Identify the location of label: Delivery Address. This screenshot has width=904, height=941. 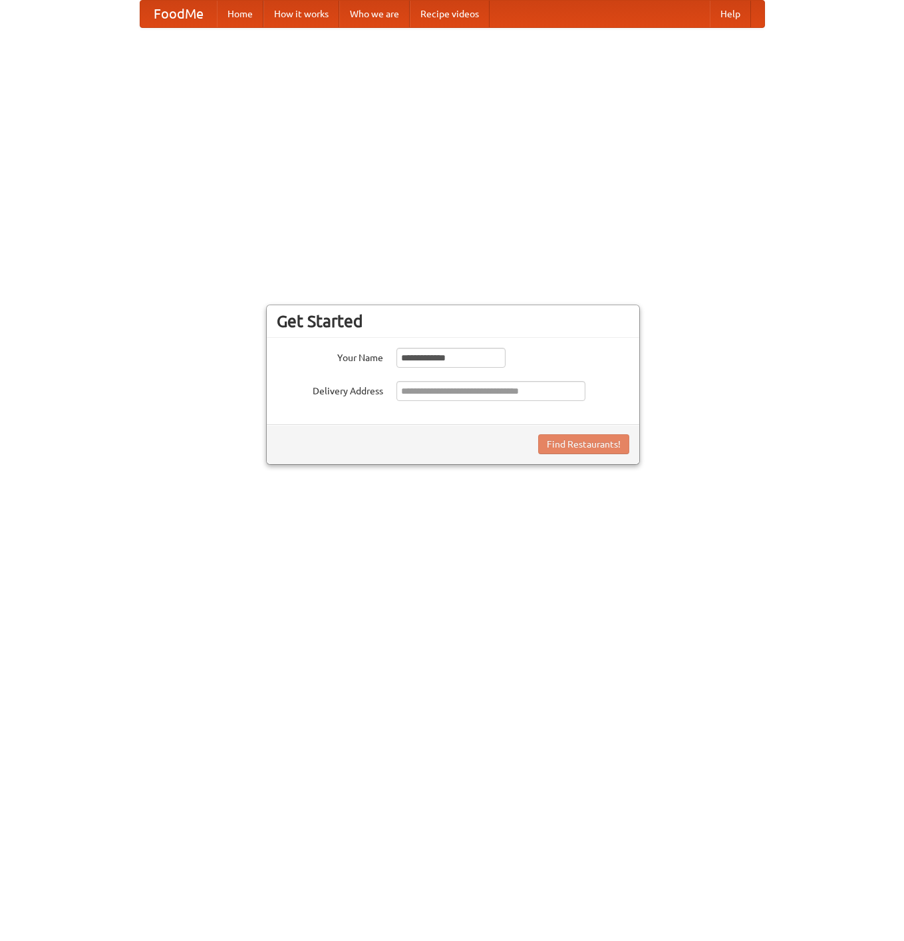
(330, 389).